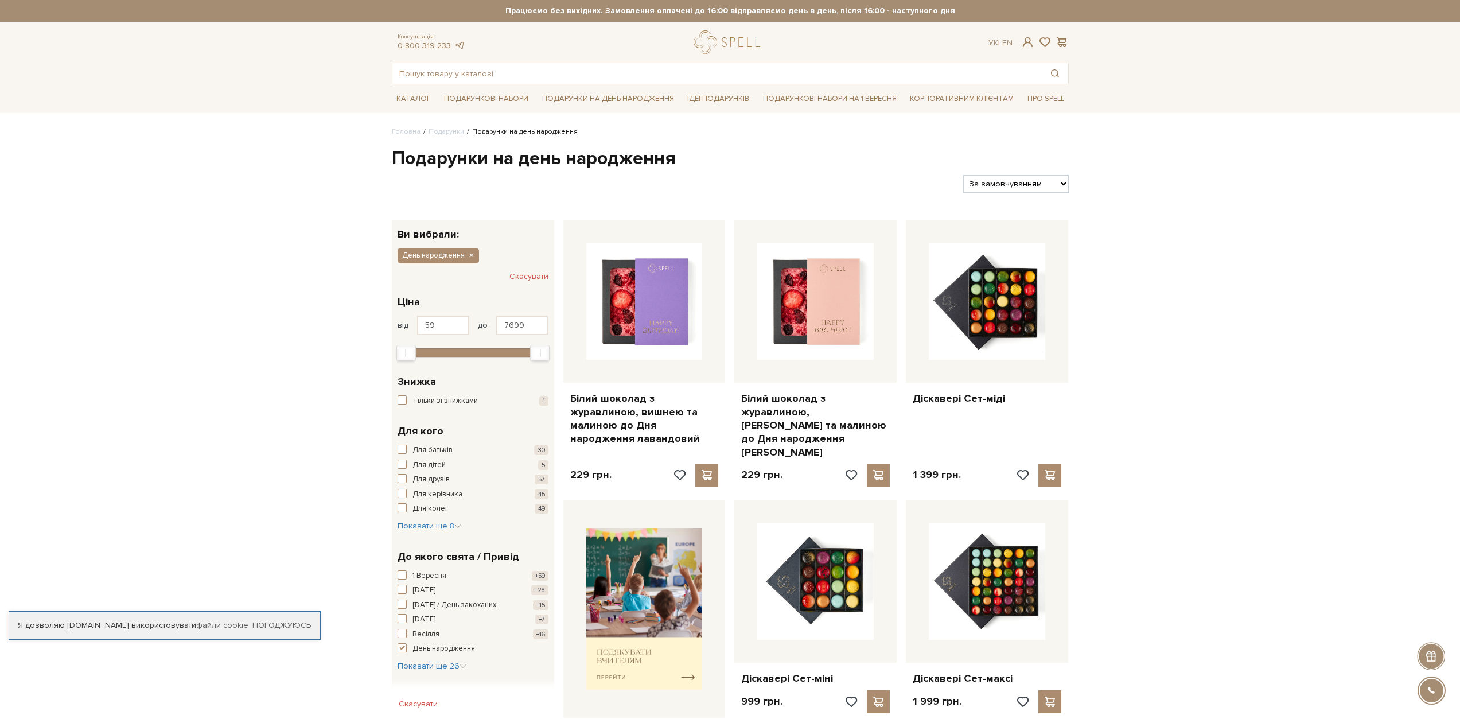 The width and height of the screenshot is (1460, 719). Describe the element at coordinates (540, 353) in the screenshot. I see `div: Max` at that location.